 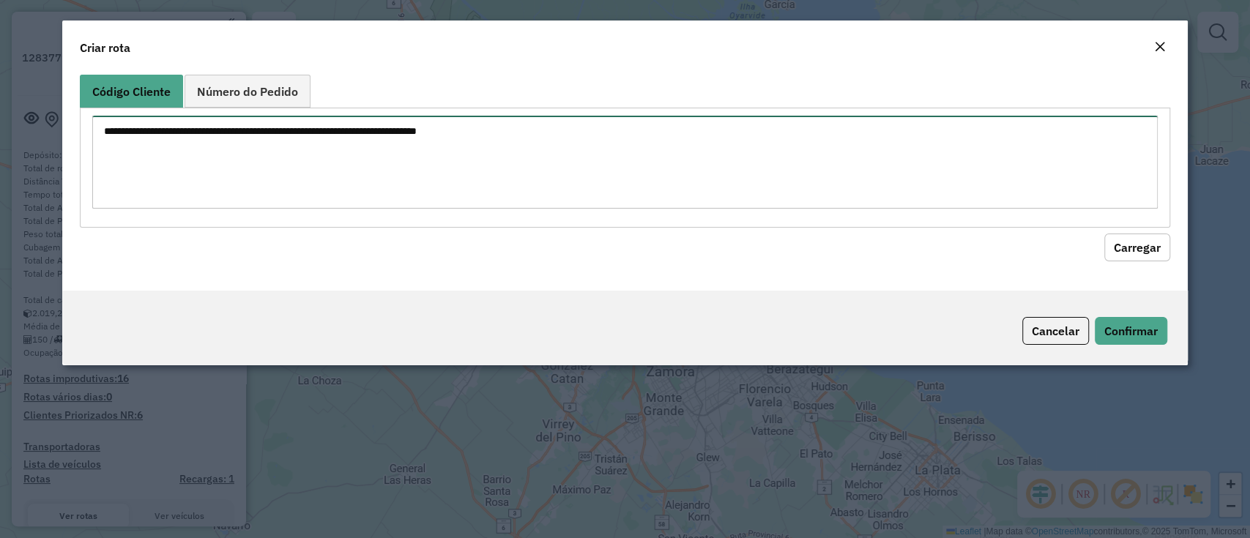 I want to click on button: Confirmar, so click(x=1130, y=331).